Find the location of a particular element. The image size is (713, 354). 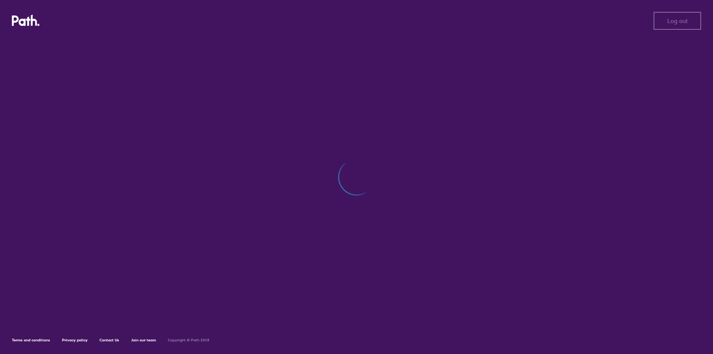

a: Contact Us is located at coordinates (109, 340).